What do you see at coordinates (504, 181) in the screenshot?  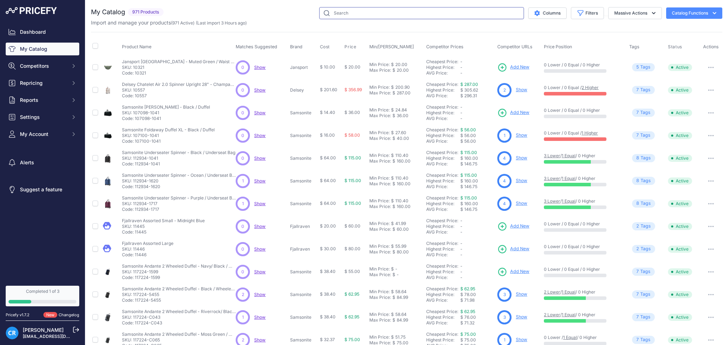 I see `span: 4` at bounding box center [504, 181].